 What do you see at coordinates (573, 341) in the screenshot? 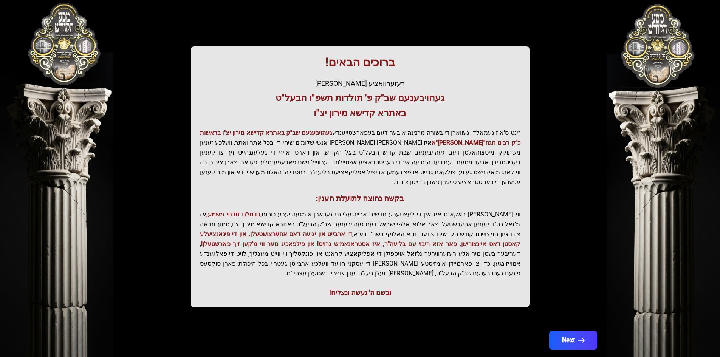
I see `button: Next` at bounding box center [573, 341].